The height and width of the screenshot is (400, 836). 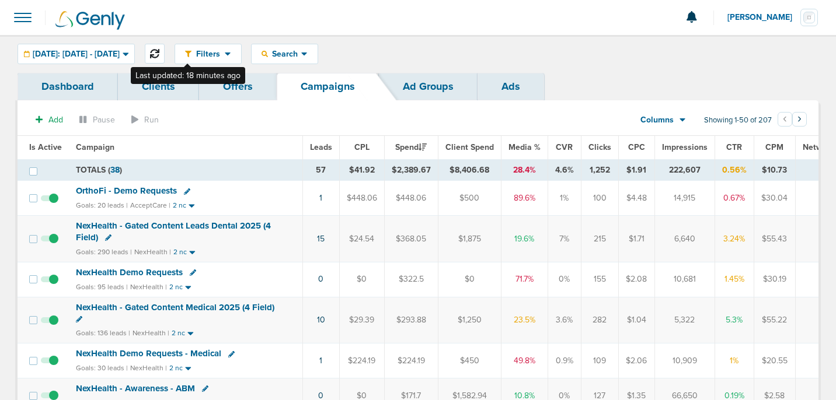 I want to click on span: NexHealth - Awareness - ABM, so click(x=135, y=389).